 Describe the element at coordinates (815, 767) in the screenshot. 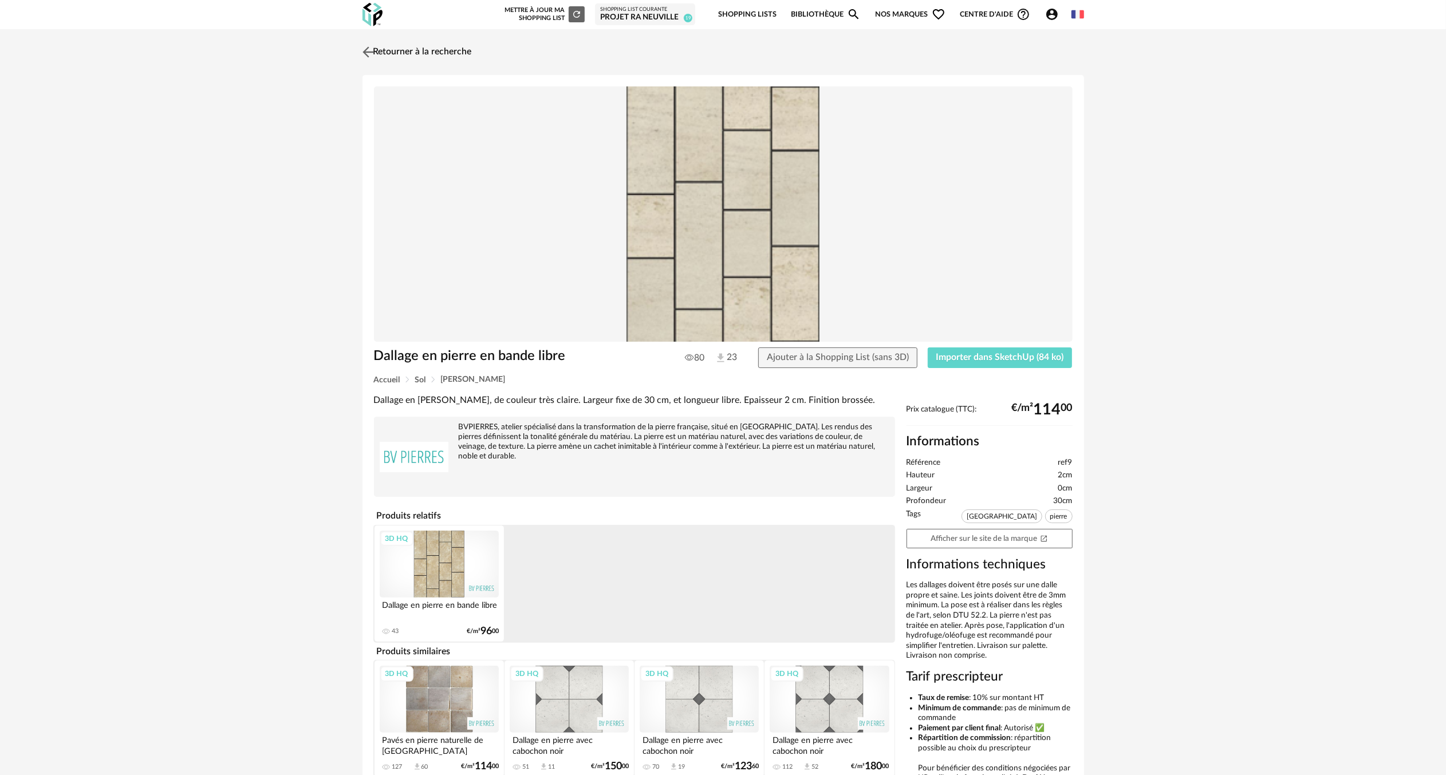

I see `div: 52` at that location.